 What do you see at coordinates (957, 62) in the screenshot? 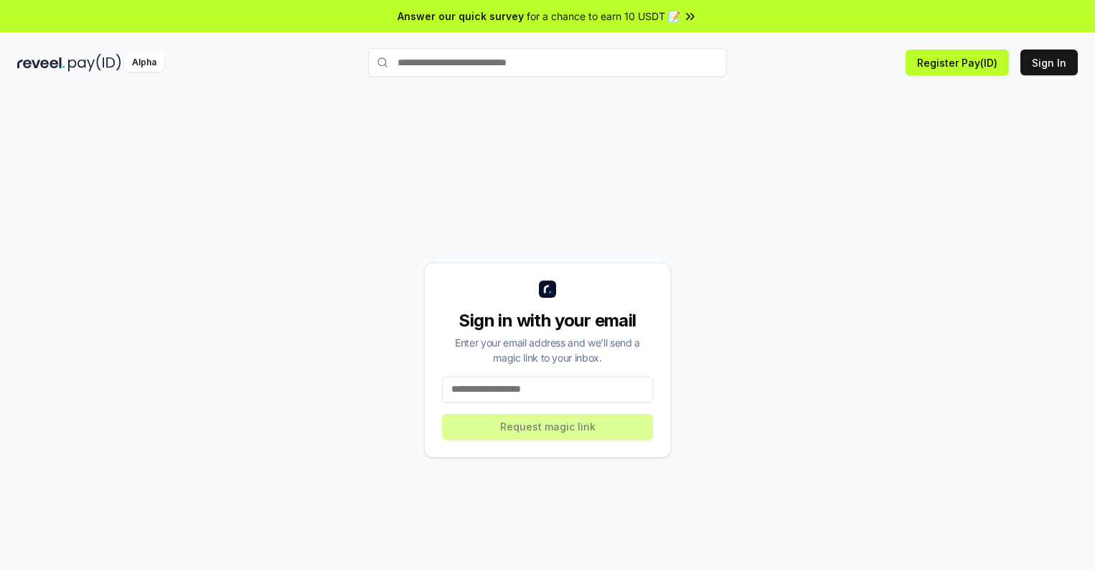
I see `button: Register Pay(ID)` at bounding box center [957, 62].